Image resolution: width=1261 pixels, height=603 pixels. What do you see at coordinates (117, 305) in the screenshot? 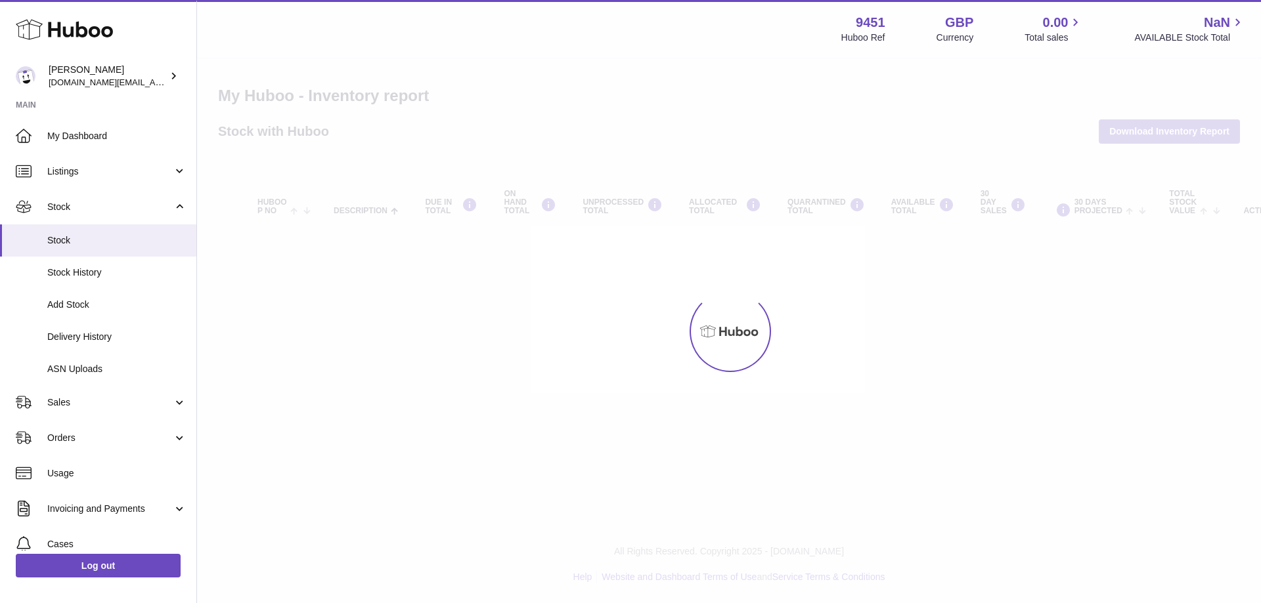
I see `span: Add Stock` at bounding box center [117, 305].